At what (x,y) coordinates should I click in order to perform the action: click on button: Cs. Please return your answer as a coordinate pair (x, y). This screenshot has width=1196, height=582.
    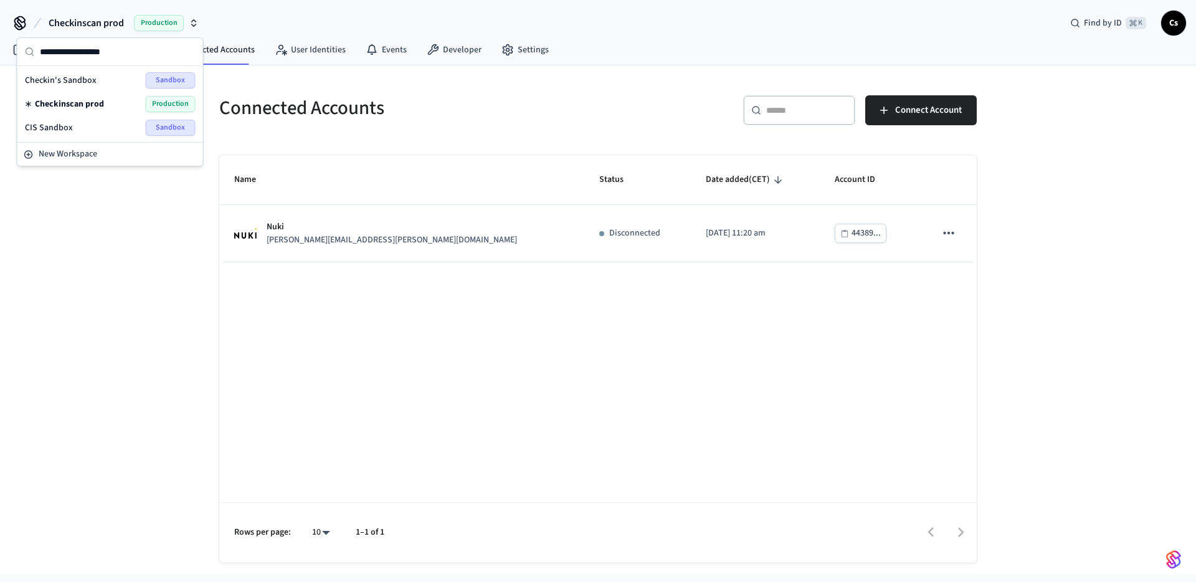
    Looking at the image, I should click on (1174, 23).